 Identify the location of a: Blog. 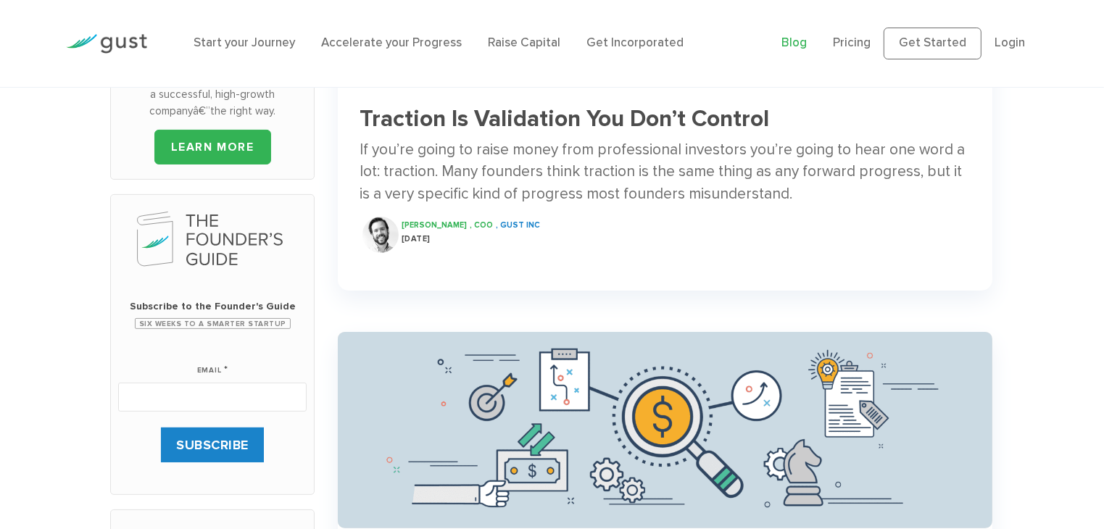
(794, 43).